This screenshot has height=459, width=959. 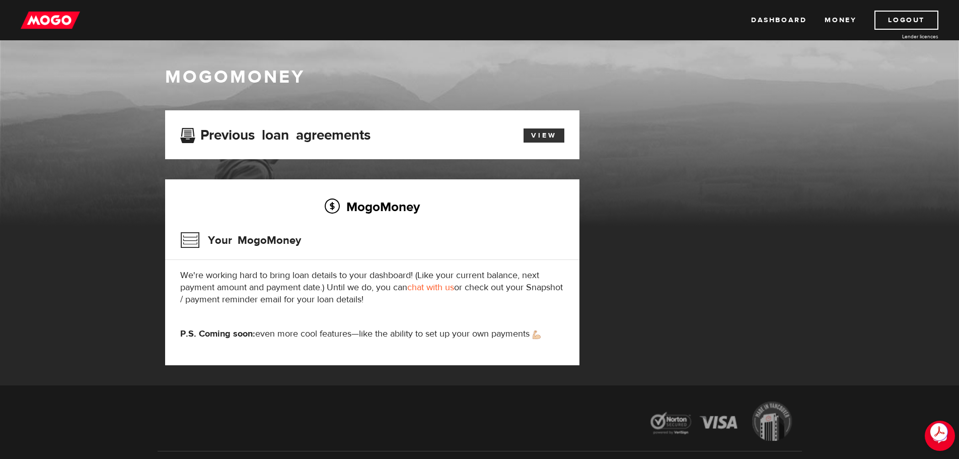 What do you see at coordinates (722, 422) in the screenshot?
I see `img: legal-icons-92a2ffecb4d32d839781d1b4e4802d7b.png` at bounding box center [722, 422].